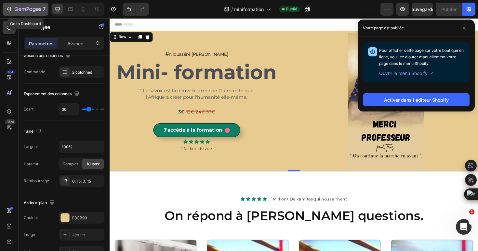  What do you see at coordinates (80, 234) in the screenshot?
I see `font: Ajouter...` at bounding box center [80, 234].